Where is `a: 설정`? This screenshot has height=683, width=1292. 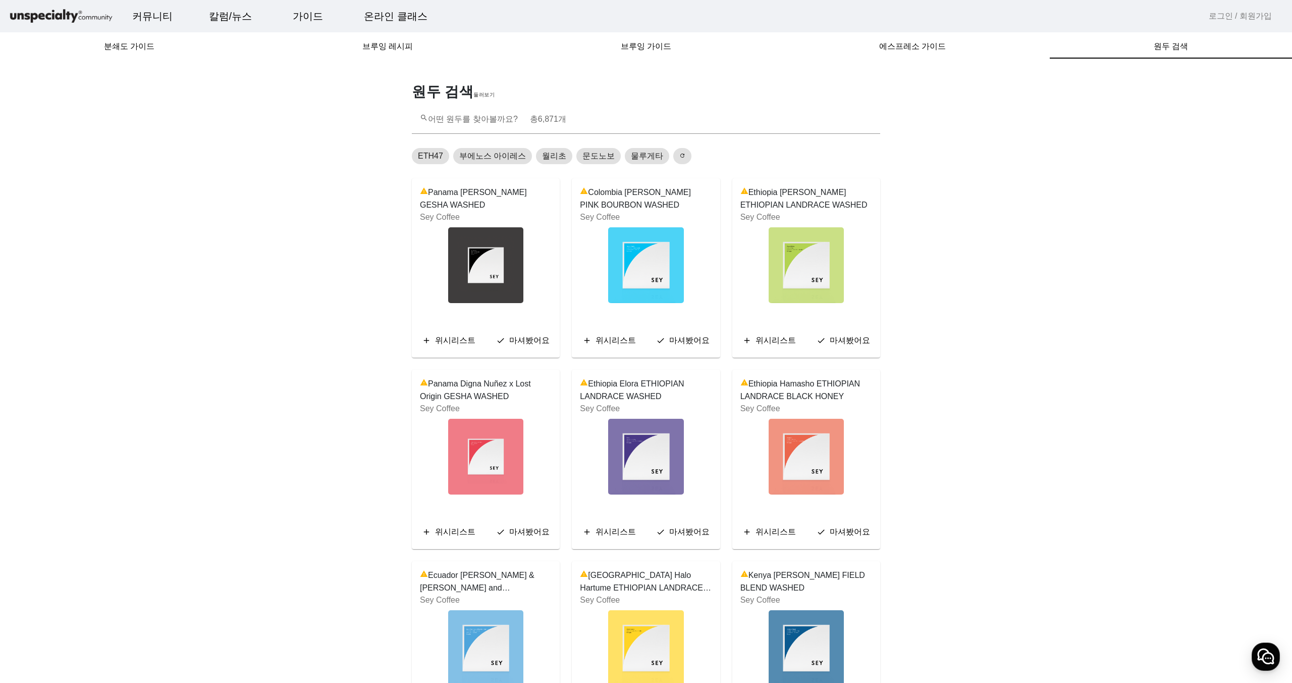 a: 설정 is located at coordinates (162, 333).